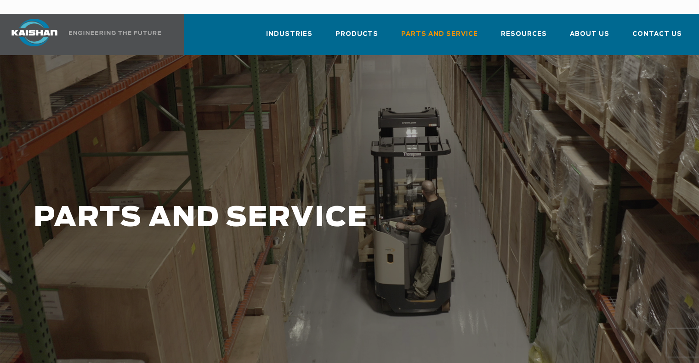 This screenshot has height=363, width=699. What do you see at coordinates (289, 34) in the screenshot?
I see `span: Industries` at bounding box center [289, 34].